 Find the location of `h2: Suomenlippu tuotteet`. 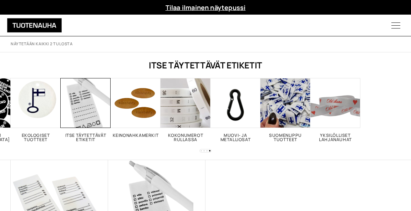

h2: Suomenlippu tuotteet is located at coordinates (285, 138).